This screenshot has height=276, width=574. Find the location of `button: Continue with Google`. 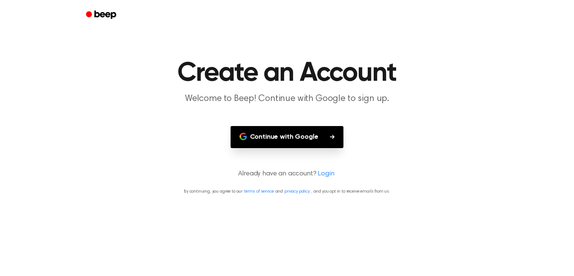

button: Continue with Google is located at coordinates (287, 137).